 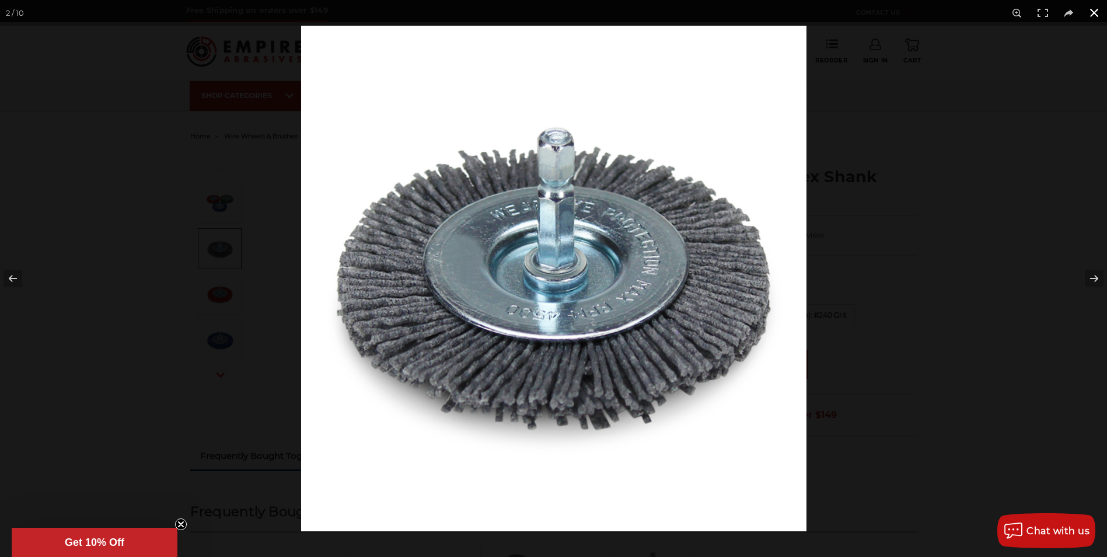 I want to click on button: Next (arrow right), so click(x=1087, y=278).